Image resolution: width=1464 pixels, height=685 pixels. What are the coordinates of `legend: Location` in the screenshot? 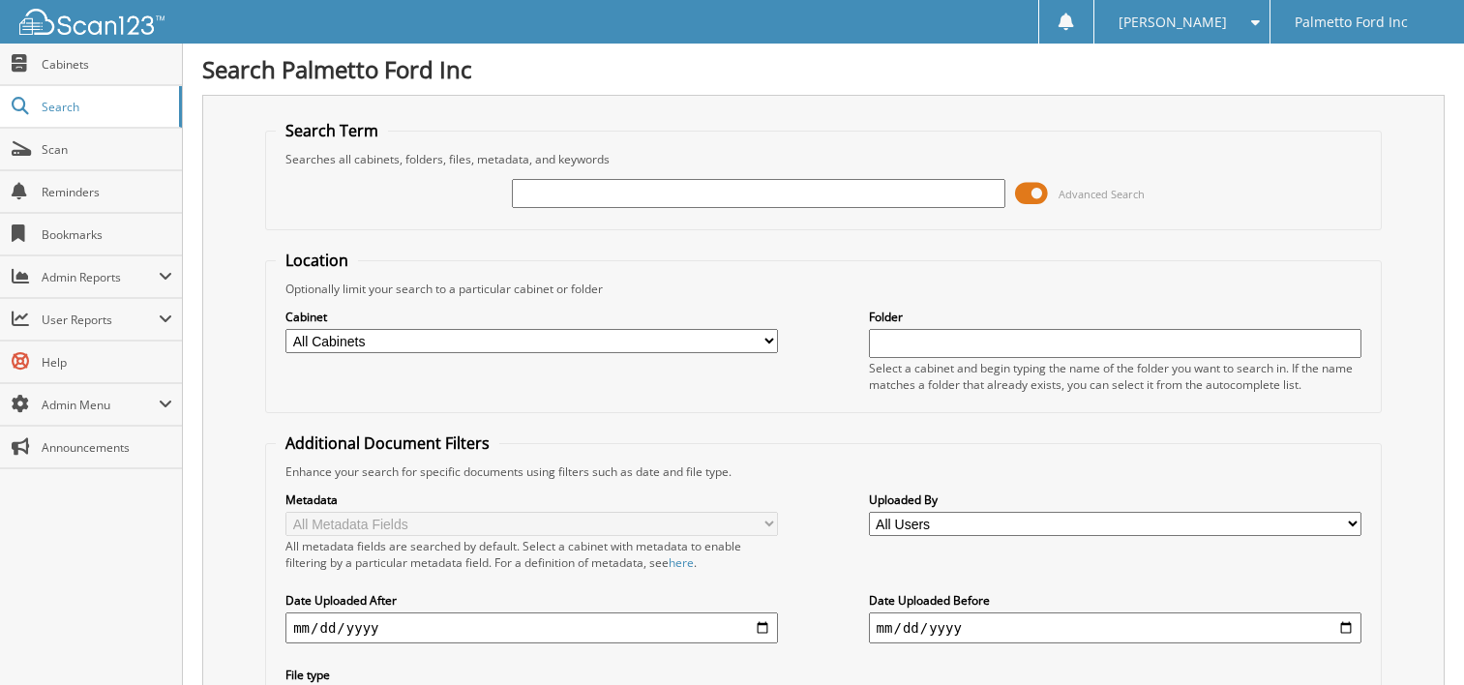 It's located at (316, 260).